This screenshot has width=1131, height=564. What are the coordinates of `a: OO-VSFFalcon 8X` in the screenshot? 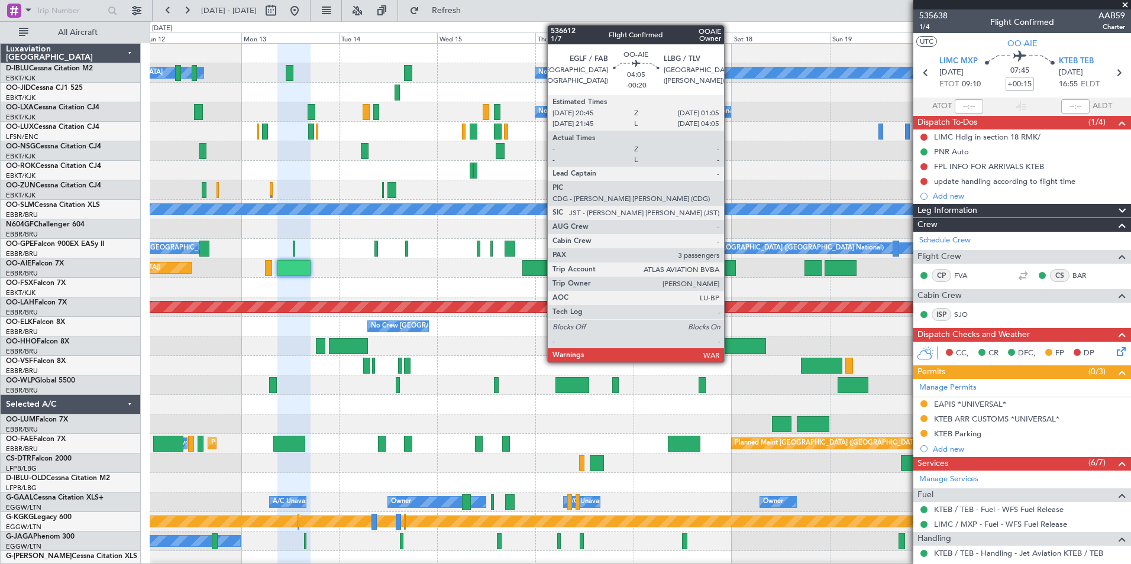 It's located at (35, 361).